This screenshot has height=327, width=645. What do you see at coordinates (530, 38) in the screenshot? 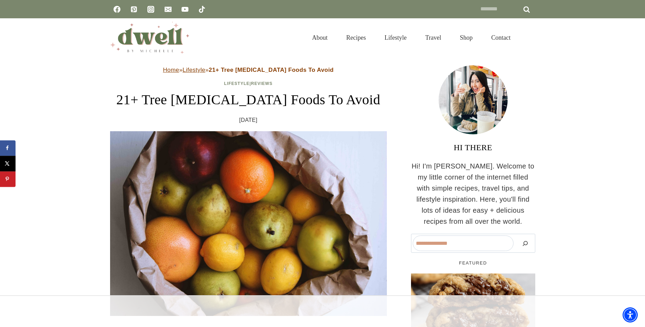
I see `button: View Search Form` at bounding box center [530, 38].